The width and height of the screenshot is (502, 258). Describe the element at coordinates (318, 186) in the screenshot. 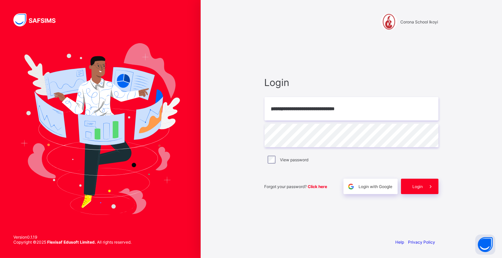

I see `span: Click here` at that location.